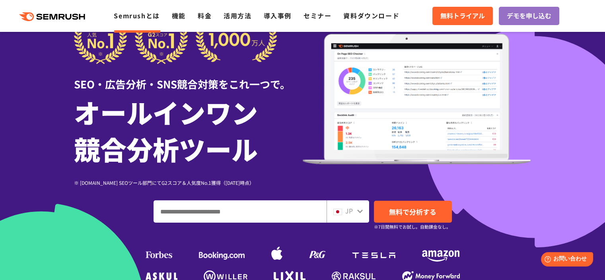  What do you see at coordinates (179, 16) in the screenshot?
I see `a: 機能` at bounding box center [179, 16].